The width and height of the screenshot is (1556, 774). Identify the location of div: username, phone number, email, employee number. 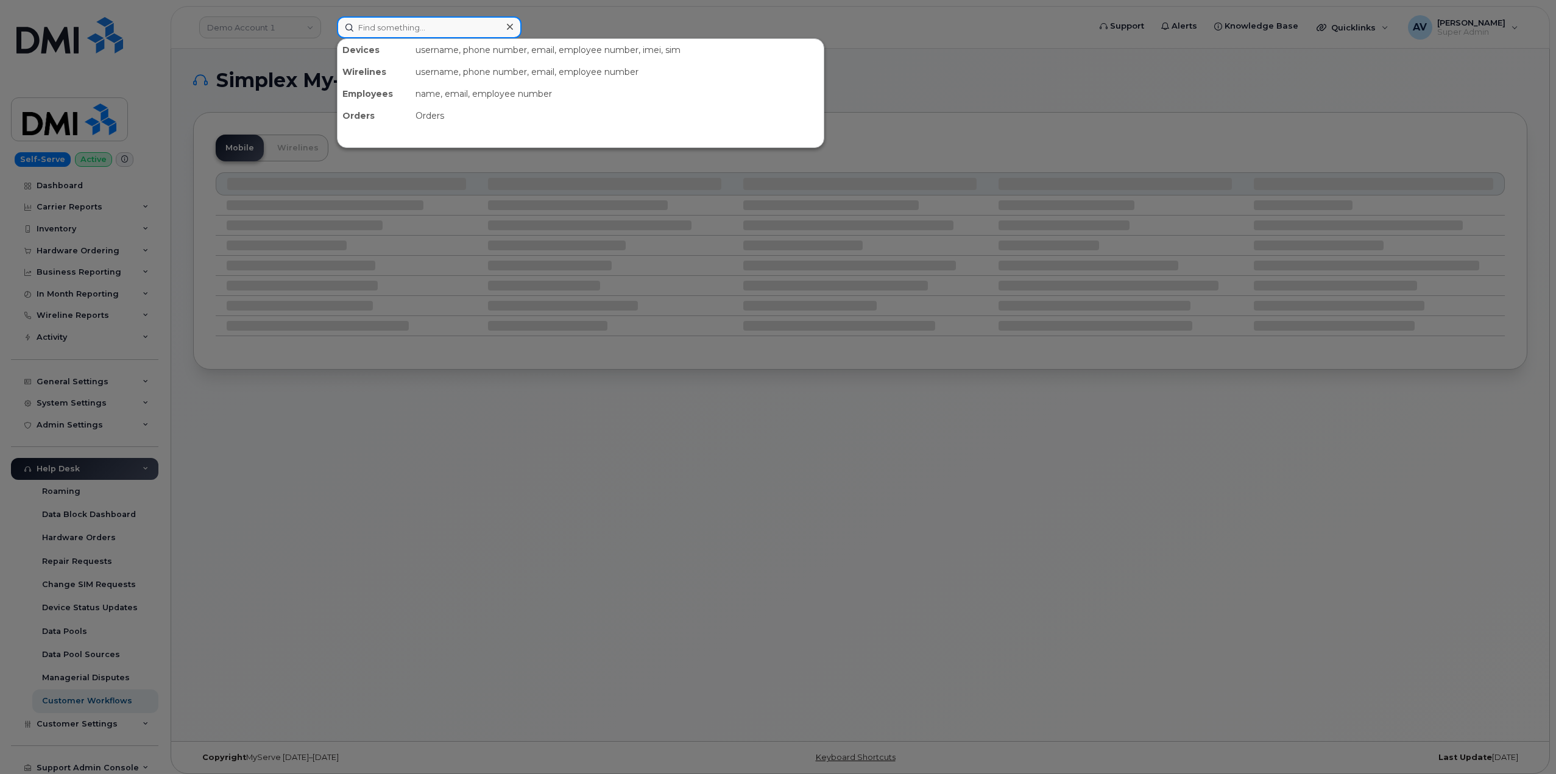
(617, 72).